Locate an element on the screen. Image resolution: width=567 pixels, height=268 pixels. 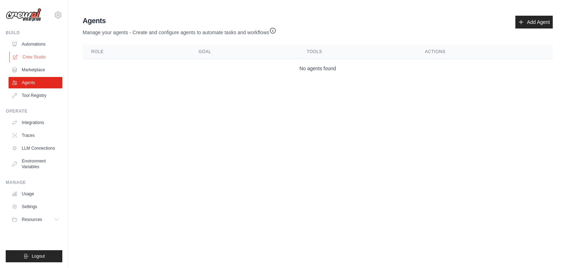
a: Settings is located at coordinates (35, 207).